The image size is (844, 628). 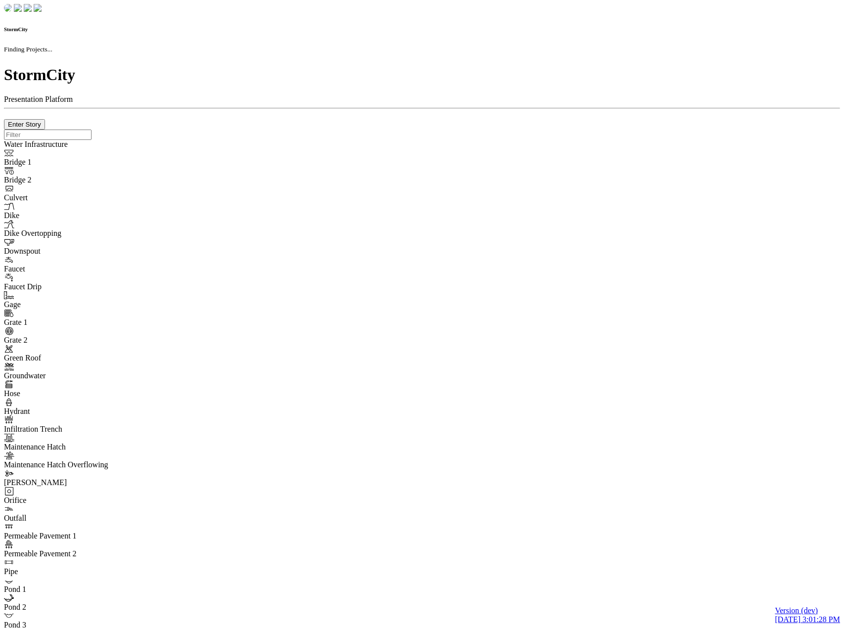 What do you see at coordinates (71, 198) in the screenshot?
I see `div: Culvert` at bounding box center [71, 198].